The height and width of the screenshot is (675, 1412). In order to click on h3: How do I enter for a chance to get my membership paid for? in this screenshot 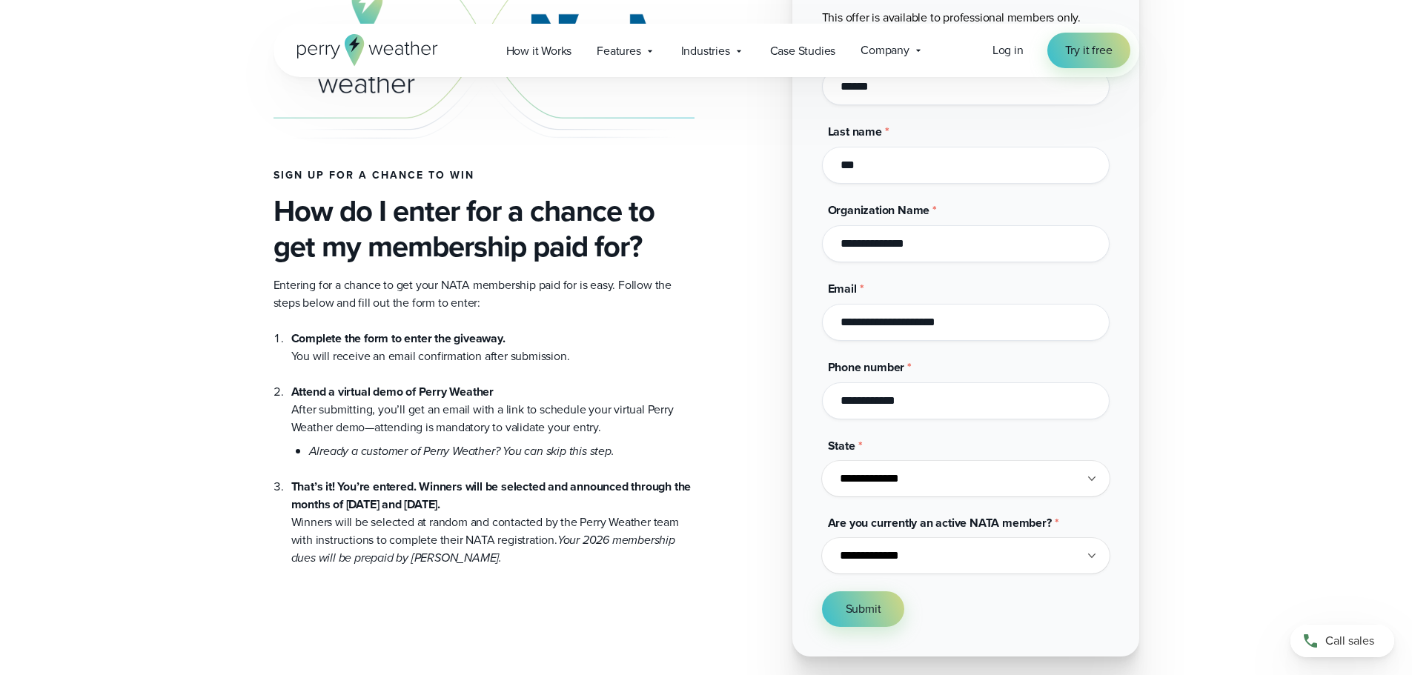, I will do `click(484, 229)`.